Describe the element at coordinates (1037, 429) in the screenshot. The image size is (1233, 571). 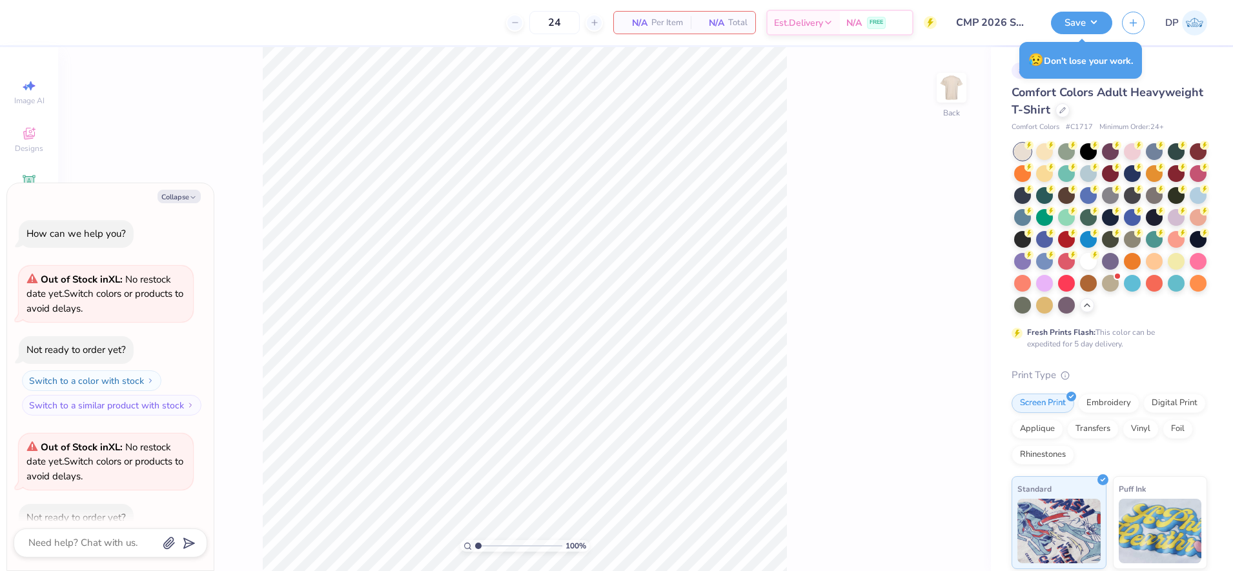
I see `div: Applique` at that location.